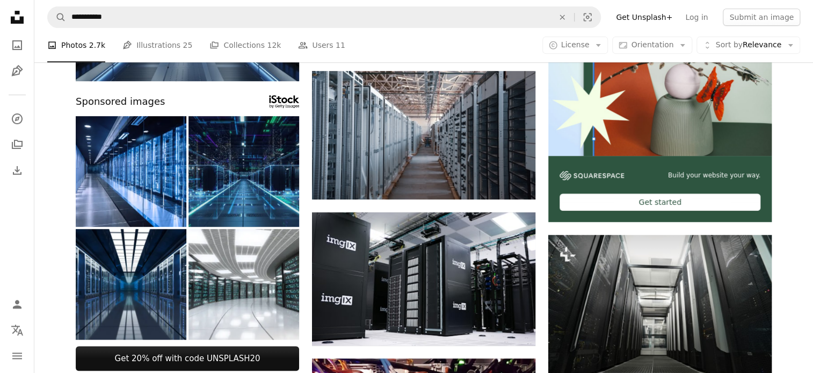 This screenshot has width=813, height=373. Describe the element at coordinates (424, 279) in the screenshot. I see `a: img IX mining rig inside white and gray room` at that location.